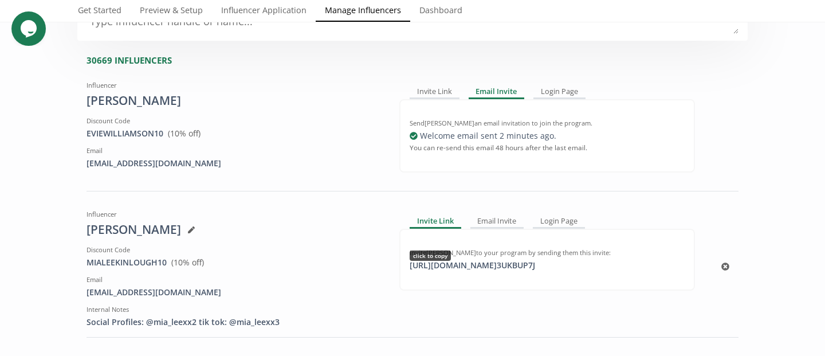  Describe the element at coordinates (234, 310) in the screenshot. I see `div: Internal Notes` at that location.